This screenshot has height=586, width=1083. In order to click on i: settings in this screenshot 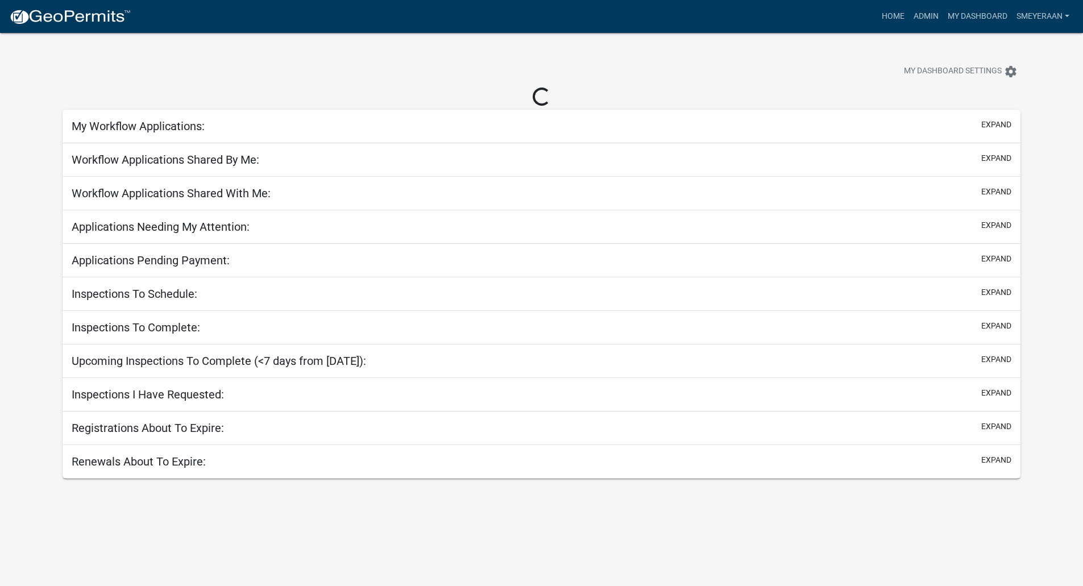, I will do `click(1011, 72)`.